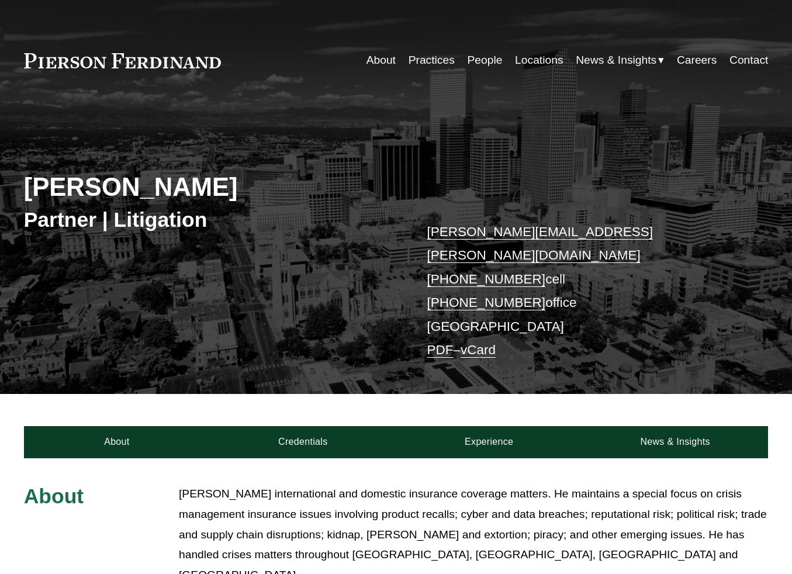 The width and height of the screenshot is (792, 574). Describe the element at coordinates (303, 442) in the screenshot. I see `a: Credentials` at that location.